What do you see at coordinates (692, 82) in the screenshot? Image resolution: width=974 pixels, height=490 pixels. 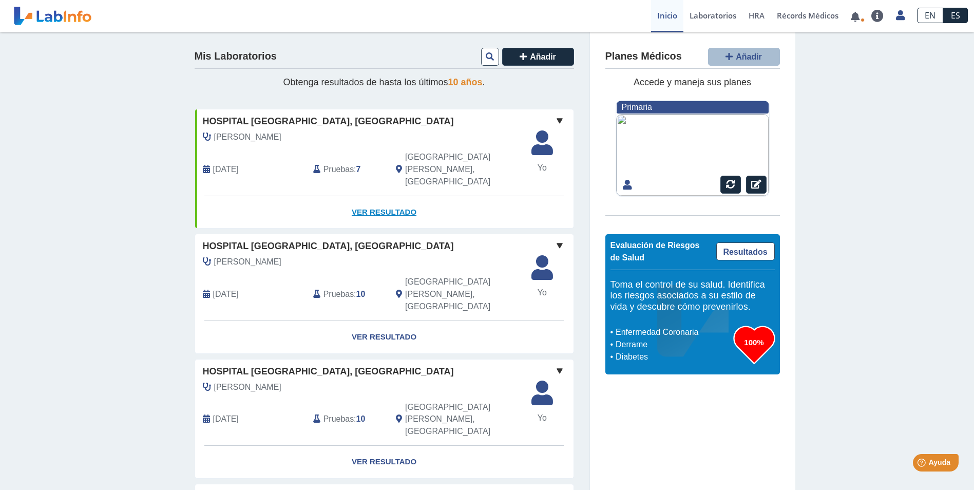 I see `span: Accede y maneja sus planes` at bounding box center [692, 82].